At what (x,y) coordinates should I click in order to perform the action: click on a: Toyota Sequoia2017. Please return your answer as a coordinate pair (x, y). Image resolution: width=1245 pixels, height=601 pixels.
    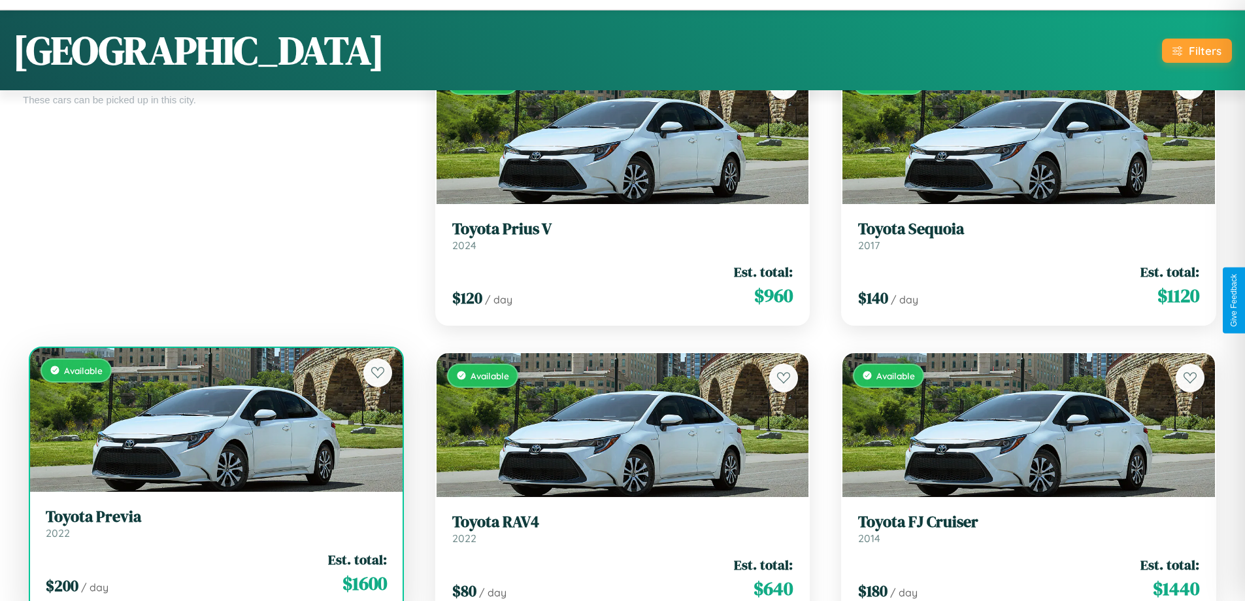
    Looking at the image, I should click on (1029, 235).